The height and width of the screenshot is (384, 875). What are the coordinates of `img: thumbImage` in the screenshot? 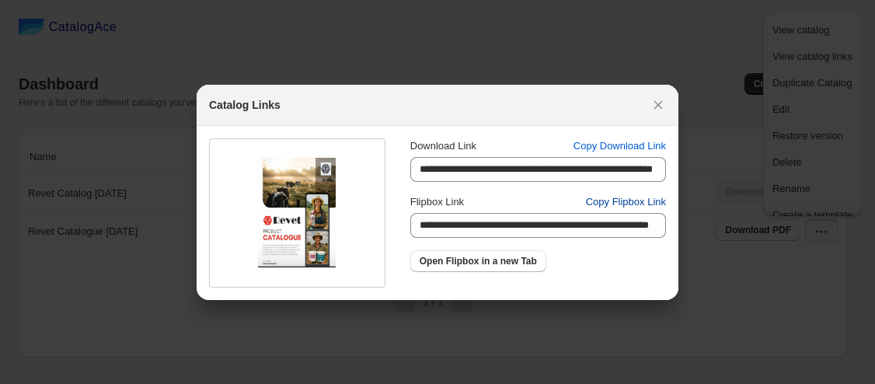 It's located at (297, 212).